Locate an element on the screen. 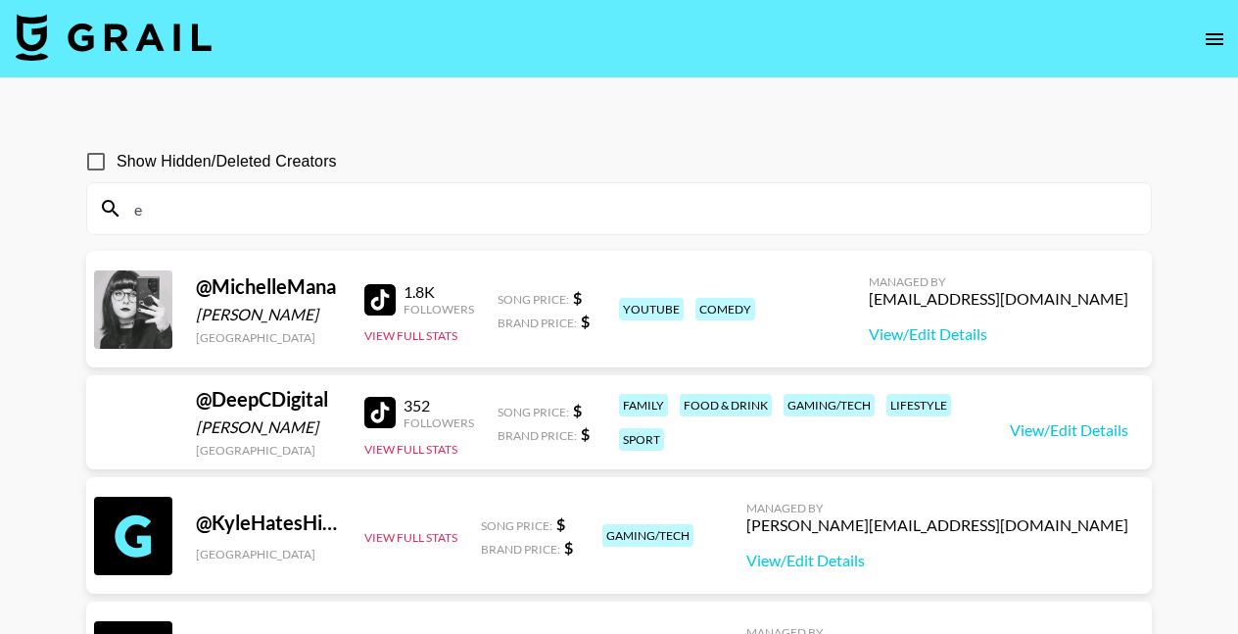 The width and height of the screenshot is (1238, 634). div: food & drink is located at coordinates (726, 405).